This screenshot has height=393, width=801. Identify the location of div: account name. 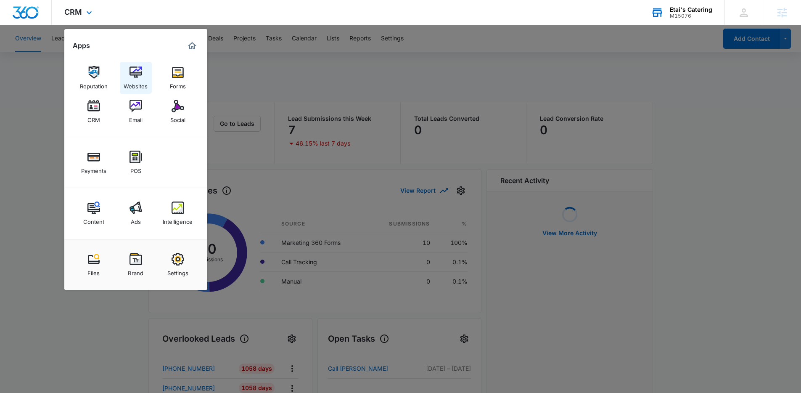
(691, 10).